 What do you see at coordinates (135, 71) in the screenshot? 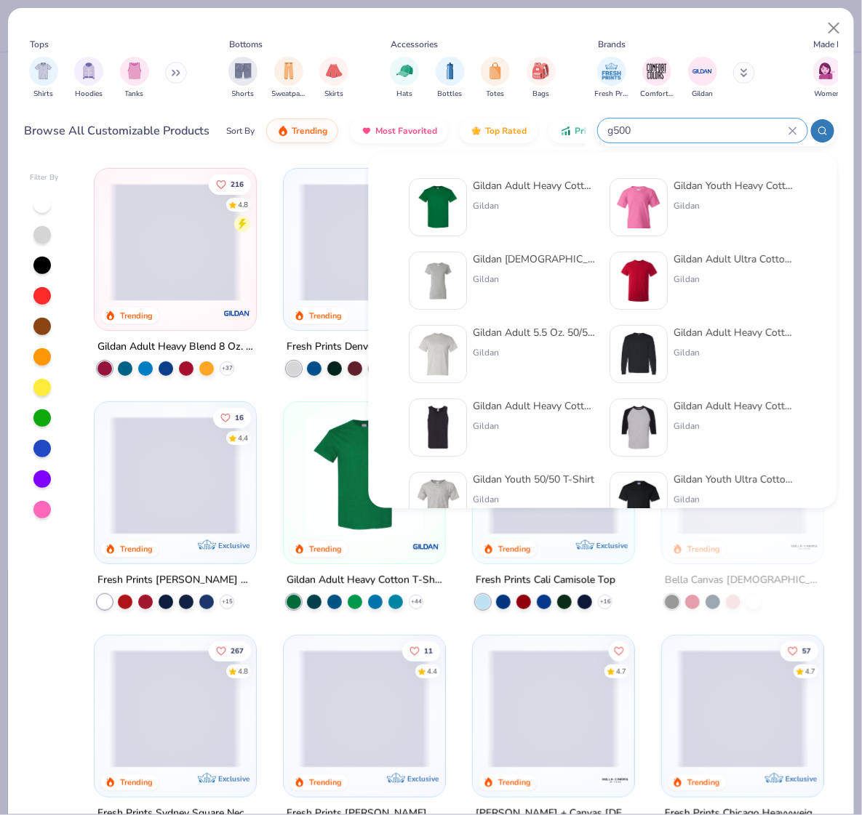
I see `img: Tanks Image` at bounding box center [135, 71].